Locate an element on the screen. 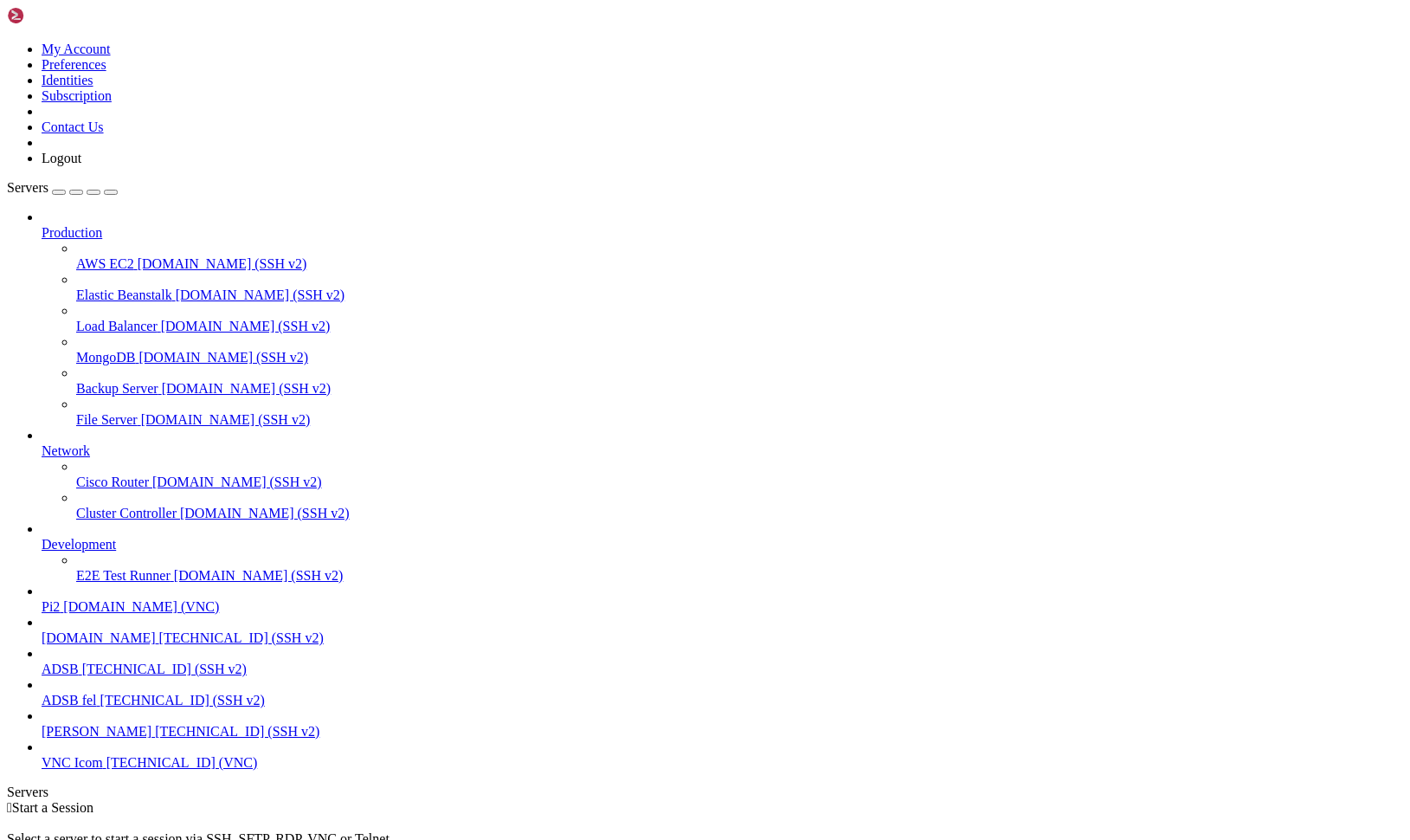 The width and height of the screenshot is (1410, 840). a: Contact Us is located at coordinates (73, 126).